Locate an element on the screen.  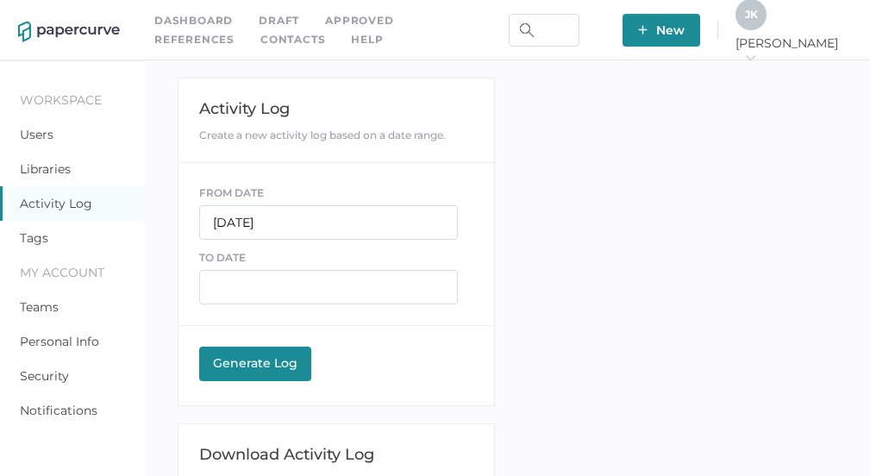
span: TO DATE is located at coordinates (222, 257).